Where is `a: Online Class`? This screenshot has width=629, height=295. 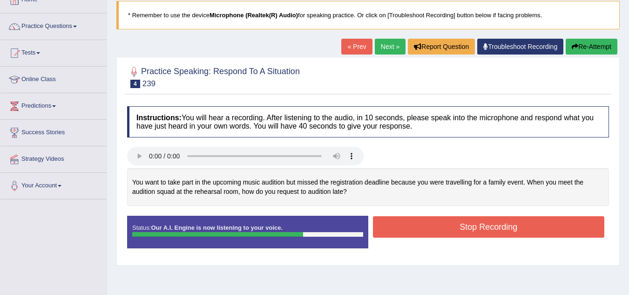 a: Online Class is located at coordinates (54, 78).